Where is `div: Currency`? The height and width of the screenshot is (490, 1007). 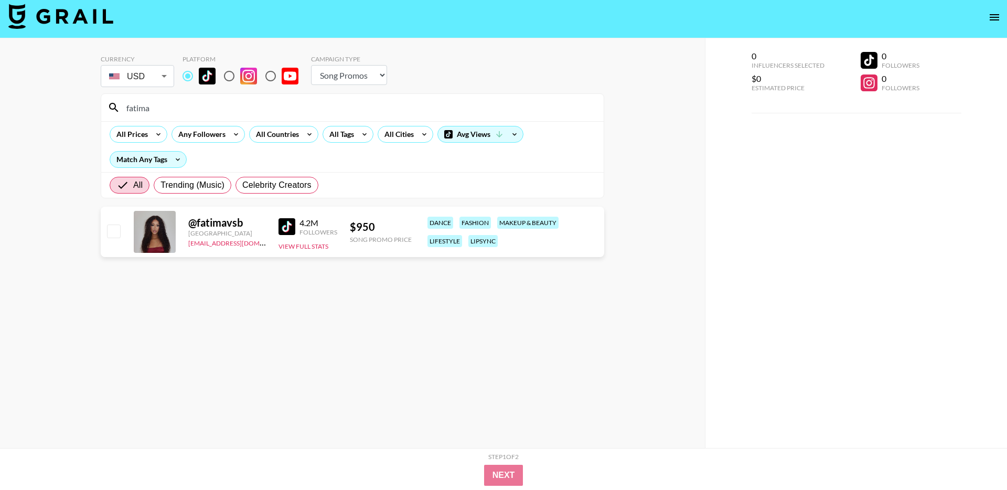
div: Currency is located at coordinates (137, 59).